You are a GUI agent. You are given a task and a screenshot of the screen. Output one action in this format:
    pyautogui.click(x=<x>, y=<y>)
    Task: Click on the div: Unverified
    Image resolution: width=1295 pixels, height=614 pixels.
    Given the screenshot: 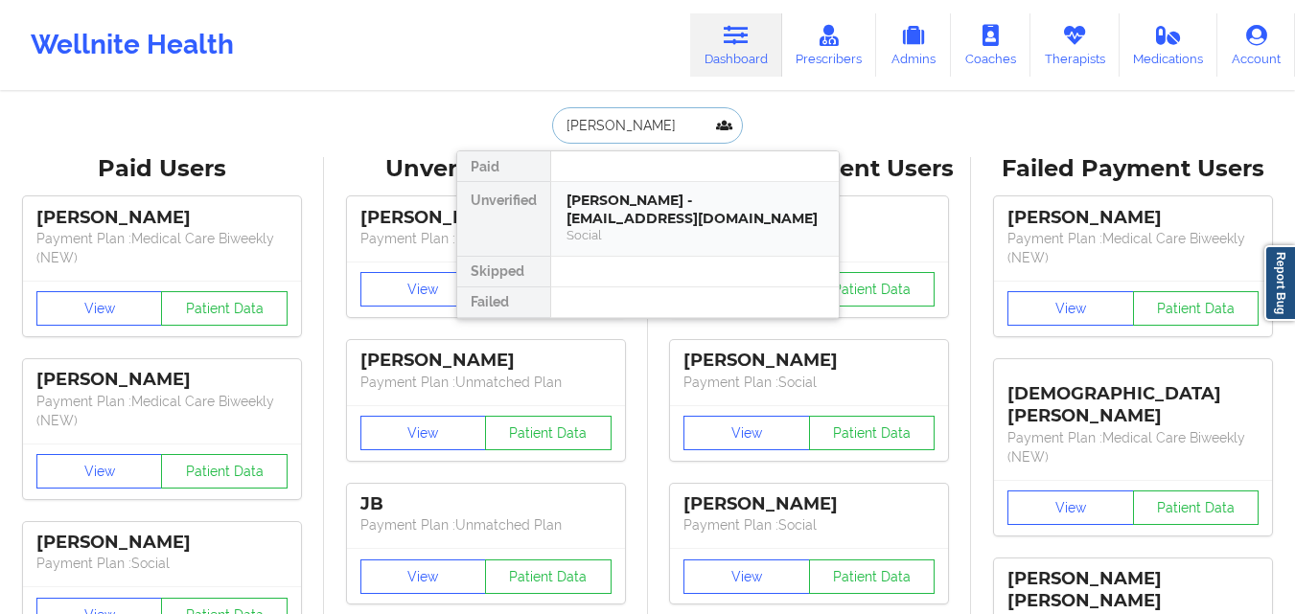 What is the action you would take?
    pyautogui.click(x=503, y=219)
    